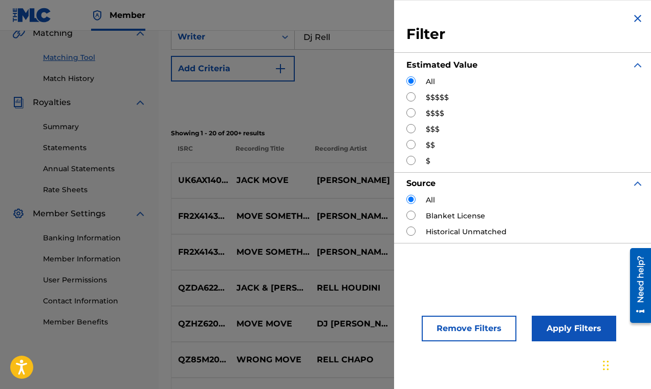 The width and height of the screenshot is (651, 389). What do you see at coordinates (52, 102) in the screenshot?
I see `span: Royalties` at bounding box center [52, 102].